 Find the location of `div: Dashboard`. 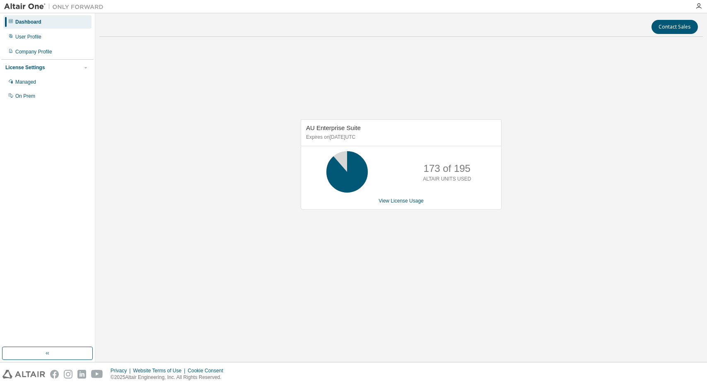

div: Dashboard is located at coordinates (28, 22).